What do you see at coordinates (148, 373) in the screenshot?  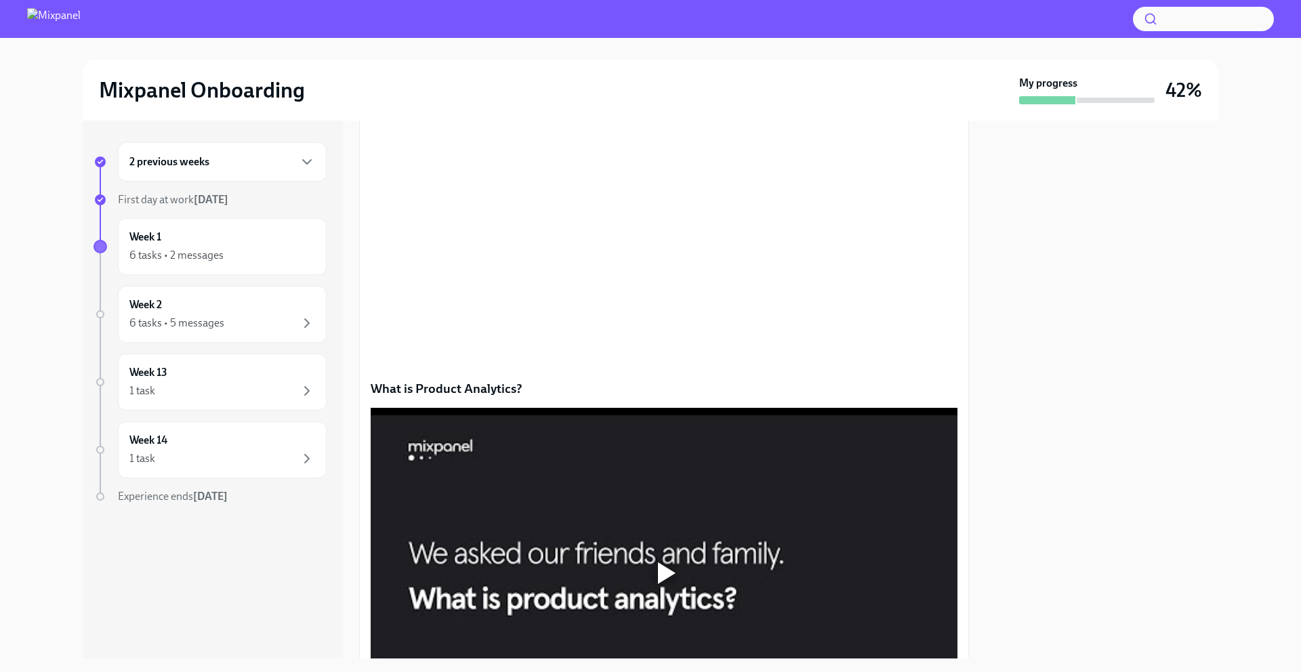 I see `h6: Week 13` at bounding box center [148, 373].